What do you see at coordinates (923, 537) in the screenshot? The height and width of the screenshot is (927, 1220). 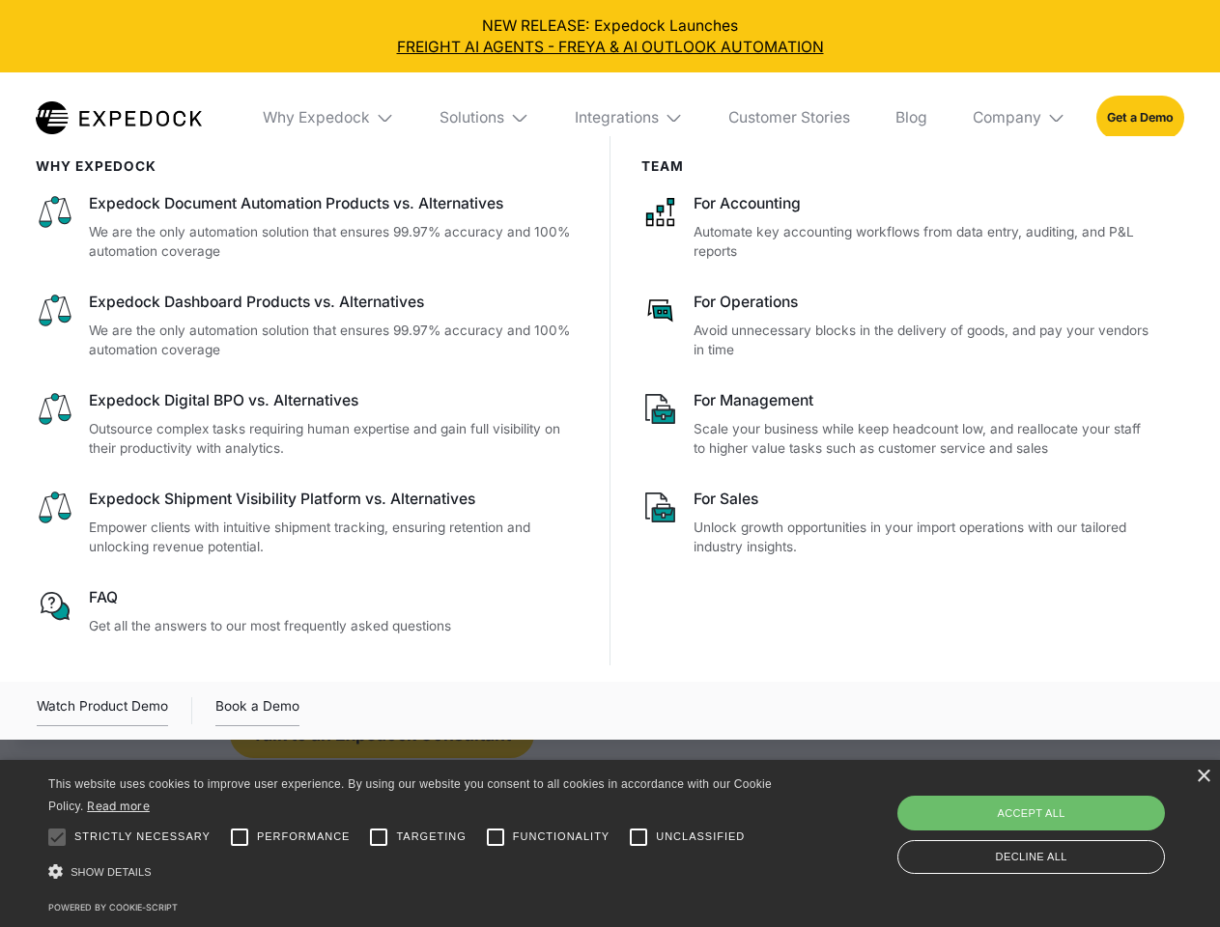 I see `p: Unlock growth opportunities in your import operations with our tailored industry insights.` at bounding box center [923, 537].